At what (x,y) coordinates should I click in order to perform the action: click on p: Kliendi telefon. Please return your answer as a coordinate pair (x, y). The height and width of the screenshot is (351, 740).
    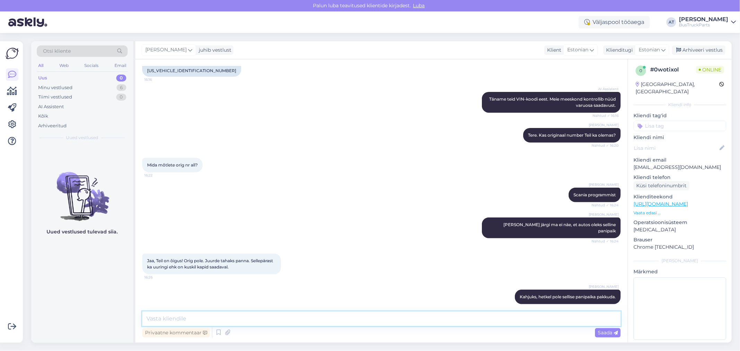
    Looking at the image, I should click on (680, 177).